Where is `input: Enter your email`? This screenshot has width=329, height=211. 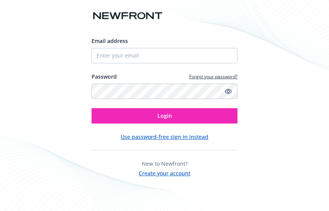
input: Enter your email is located at coordinates (165, 56).